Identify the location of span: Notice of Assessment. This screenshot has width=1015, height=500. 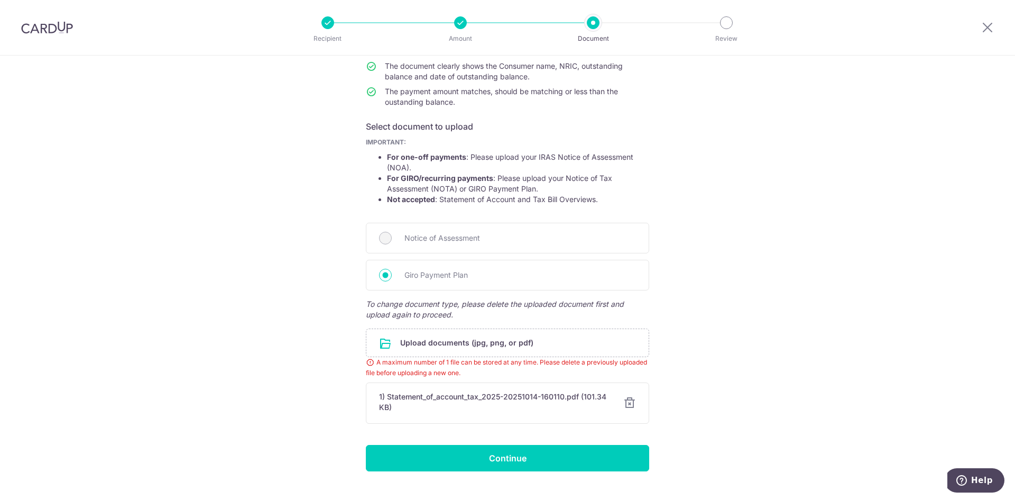
(520, 238).